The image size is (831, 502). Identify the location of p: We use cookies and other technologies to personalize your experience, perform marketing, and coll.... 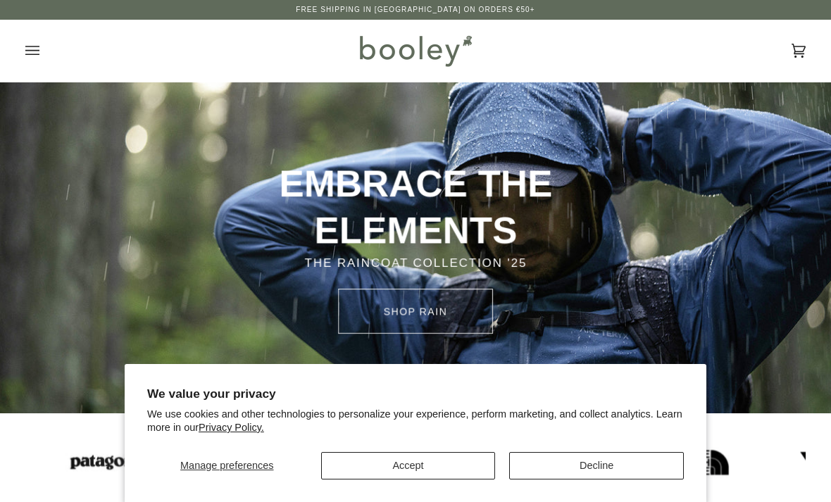
(416, 421).